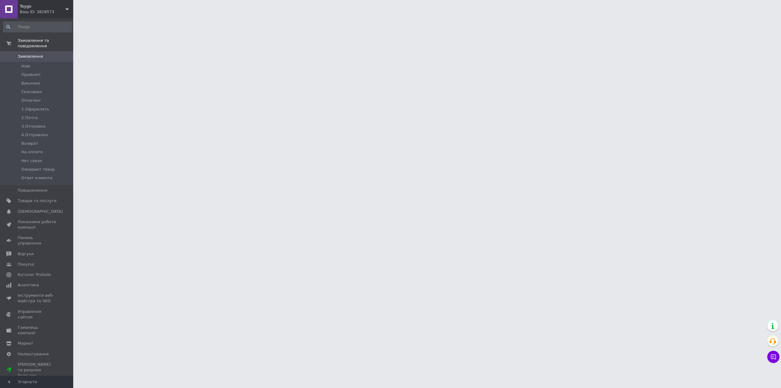 The image size is (781, 388). I want to click on input: Пошук, so click(38, 27).